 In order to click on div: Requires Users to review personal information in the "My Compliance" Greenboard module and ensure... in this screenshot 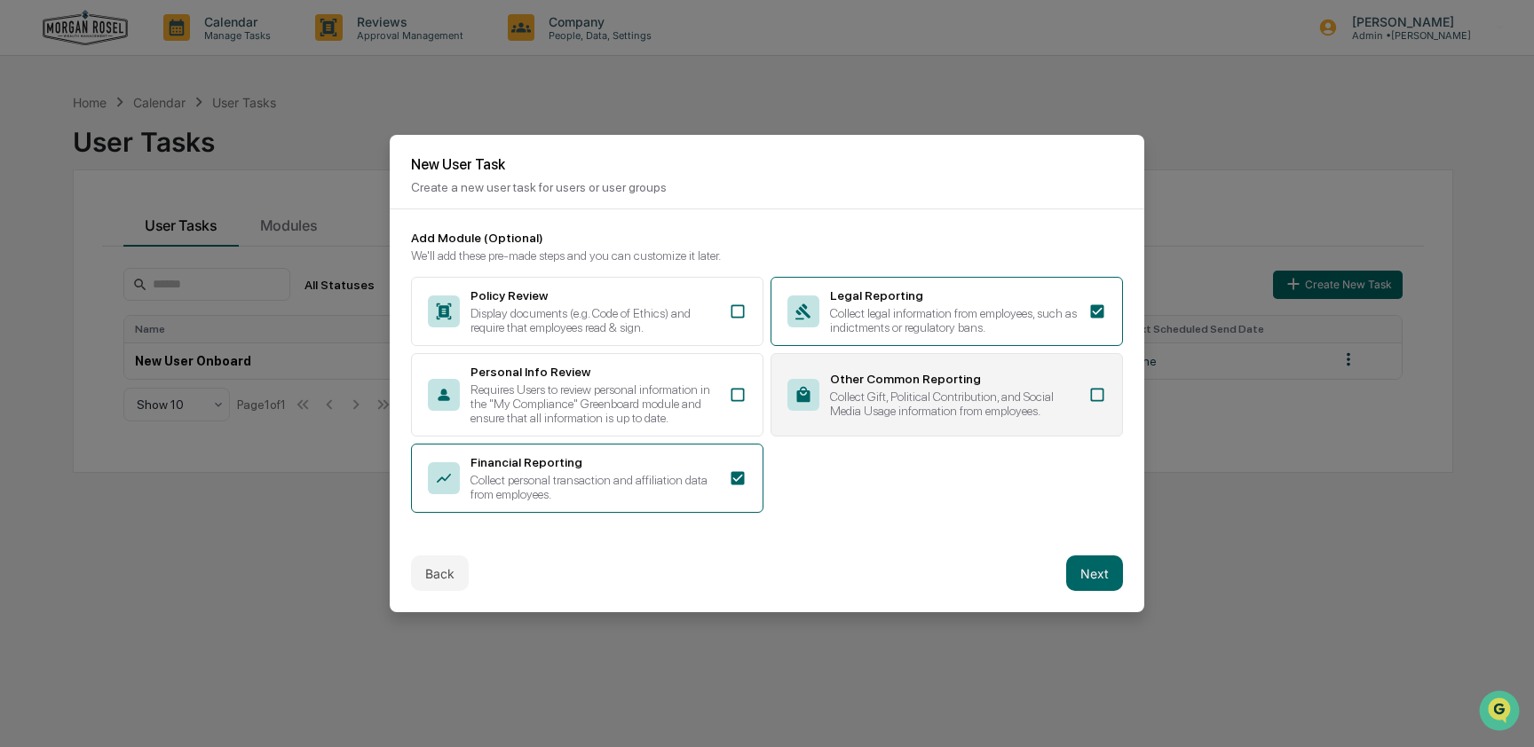, I will do `click(594, 404)`.